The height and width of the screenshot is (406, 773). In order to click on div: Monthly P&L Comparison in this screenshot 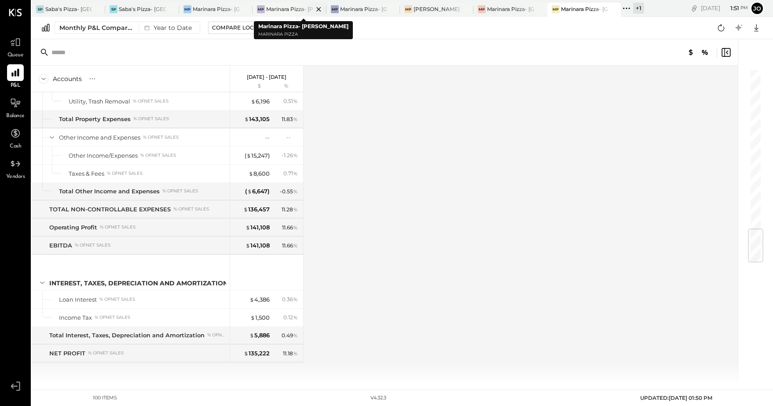, I will do `click(96, 28)`.